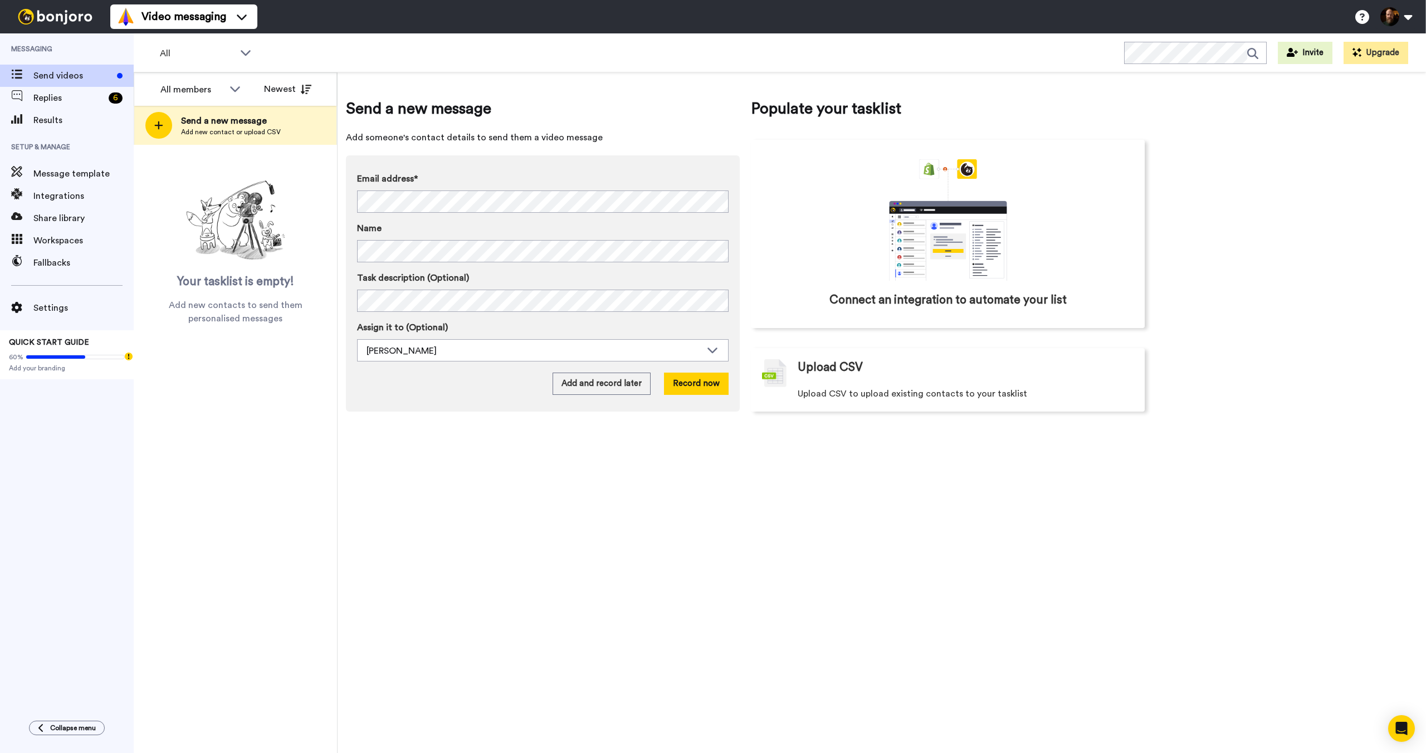 The width and height of the screenshot is (1426, 753). Describe the element at coordinates (55, 17) in the screenshot. I see `img: bj-logo-header-white.svg` at that location.